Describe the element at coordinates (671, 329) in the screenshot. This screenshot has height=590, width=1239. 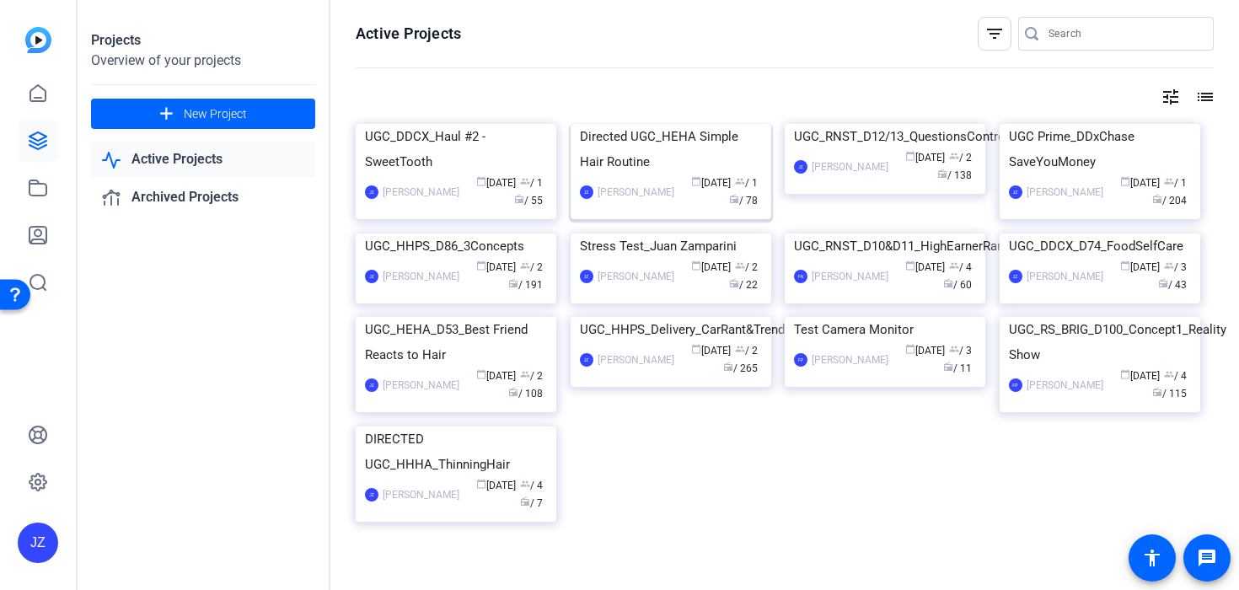
I see `div: UGC_HHPS_Delivery_CarRant&Trend` at that location.